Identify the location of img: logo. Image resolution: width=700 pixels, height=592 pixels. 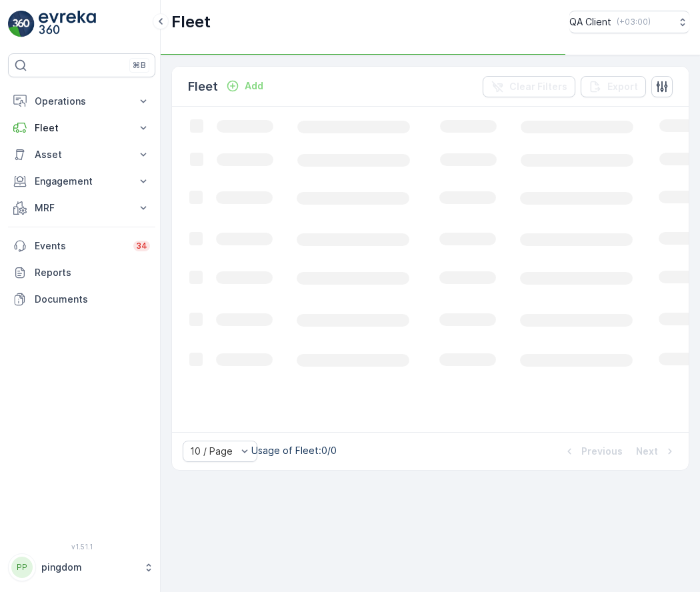
(21, 24).